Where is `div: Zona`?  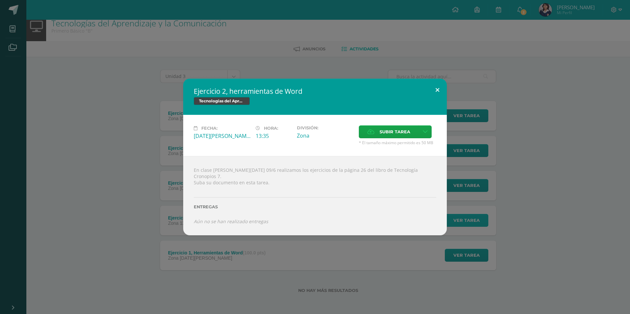
div: Zona is located at coordinates (325, 136).